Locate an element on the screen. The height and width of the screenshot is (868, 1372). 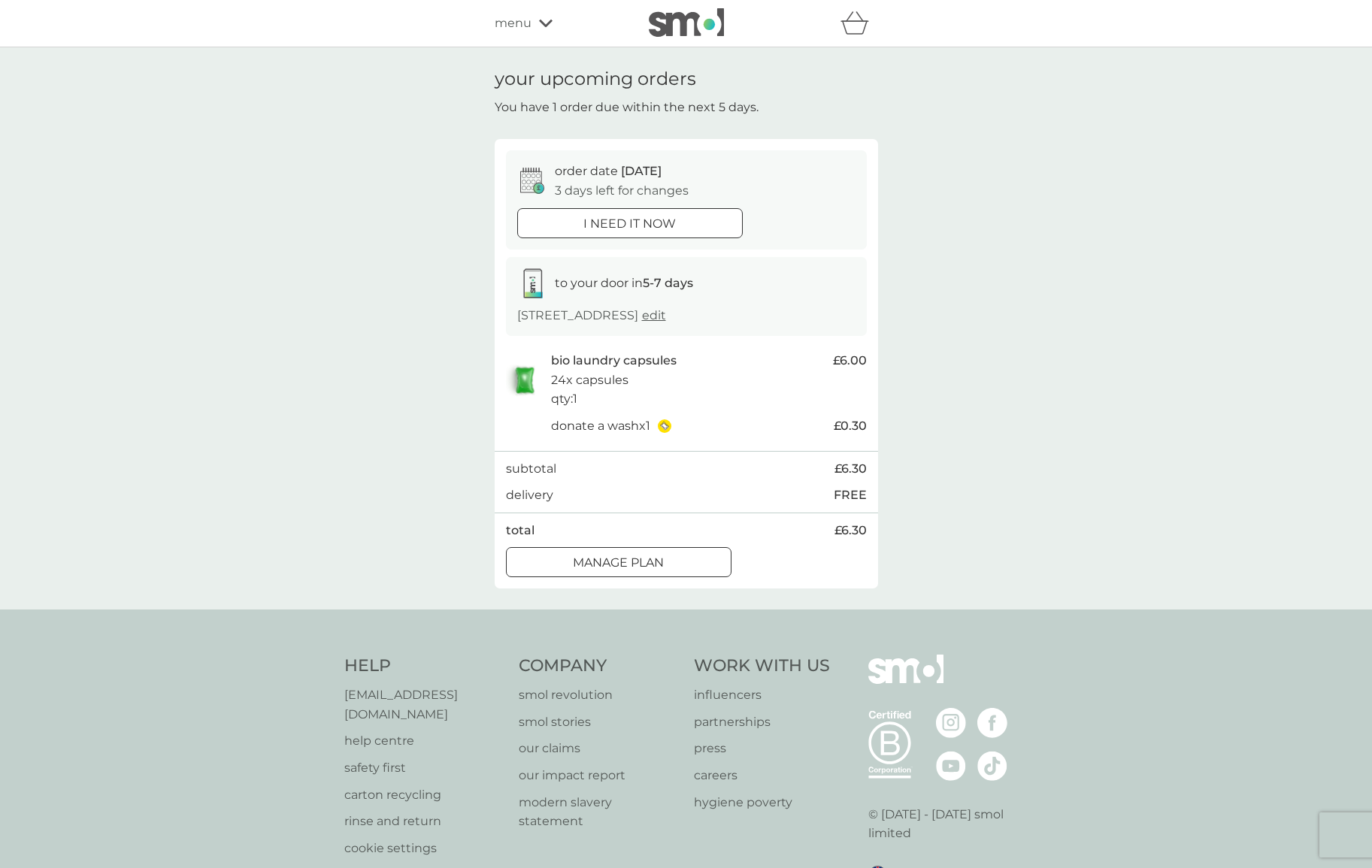
a: press is located at coordinates (762, 748).